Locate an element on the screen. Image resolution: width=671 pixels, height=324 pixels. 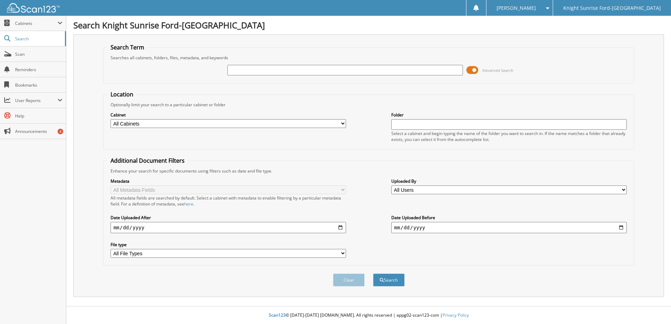
label: Folder is located at coordinates (509, 115).